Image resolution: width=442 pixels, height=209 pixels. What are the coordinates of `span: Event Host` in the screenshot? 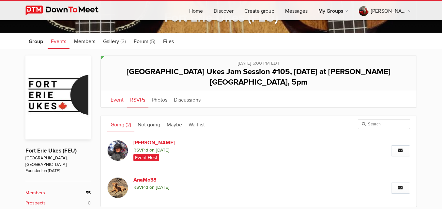 It's located at (146, 157).